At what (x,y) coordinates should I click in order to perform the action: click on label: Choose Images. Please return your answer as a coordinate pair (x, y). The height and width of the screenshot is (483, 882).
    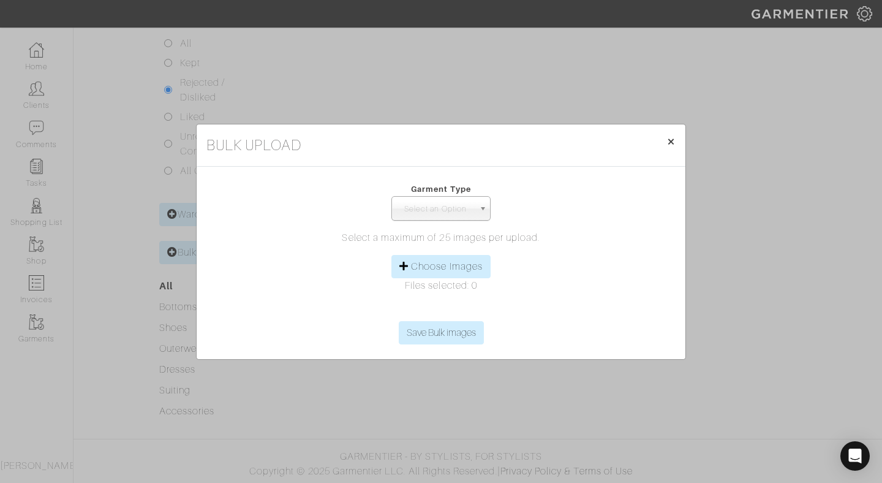
    Looking at the image, I should click on (447, 267).